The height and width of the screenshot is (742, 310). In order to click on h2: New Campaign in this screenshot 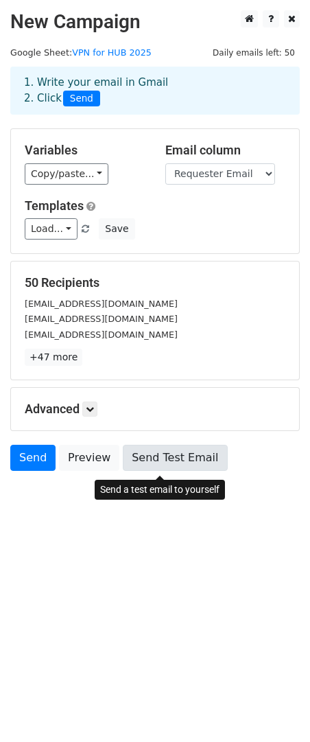, I will do `click(155, 22)`.